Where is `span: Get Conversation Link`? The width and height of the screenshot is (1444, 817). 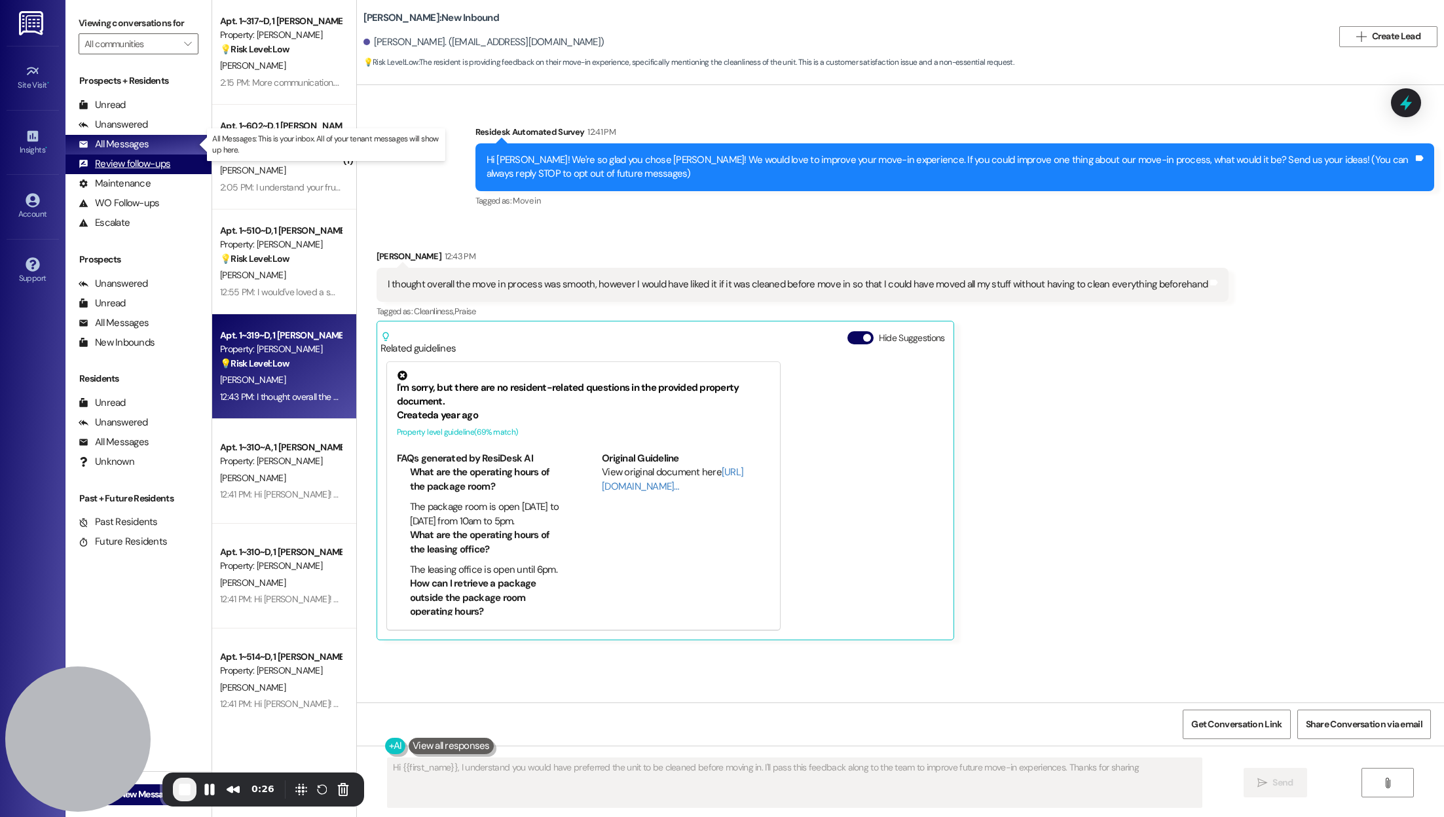 span: Get Conversation Link is located at coordinates (1237, 724).